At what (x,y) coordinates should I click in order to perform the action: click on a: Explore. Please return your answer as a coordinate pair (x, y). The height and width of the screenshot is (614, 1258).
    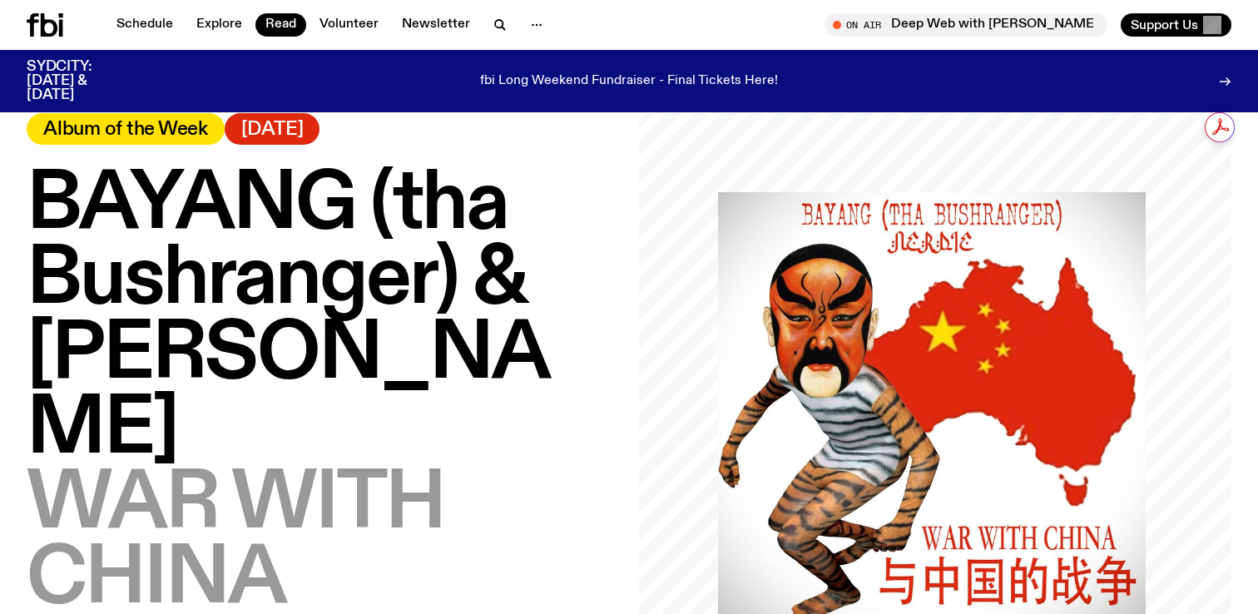
    Looking at the image, I should click on (219, 25).